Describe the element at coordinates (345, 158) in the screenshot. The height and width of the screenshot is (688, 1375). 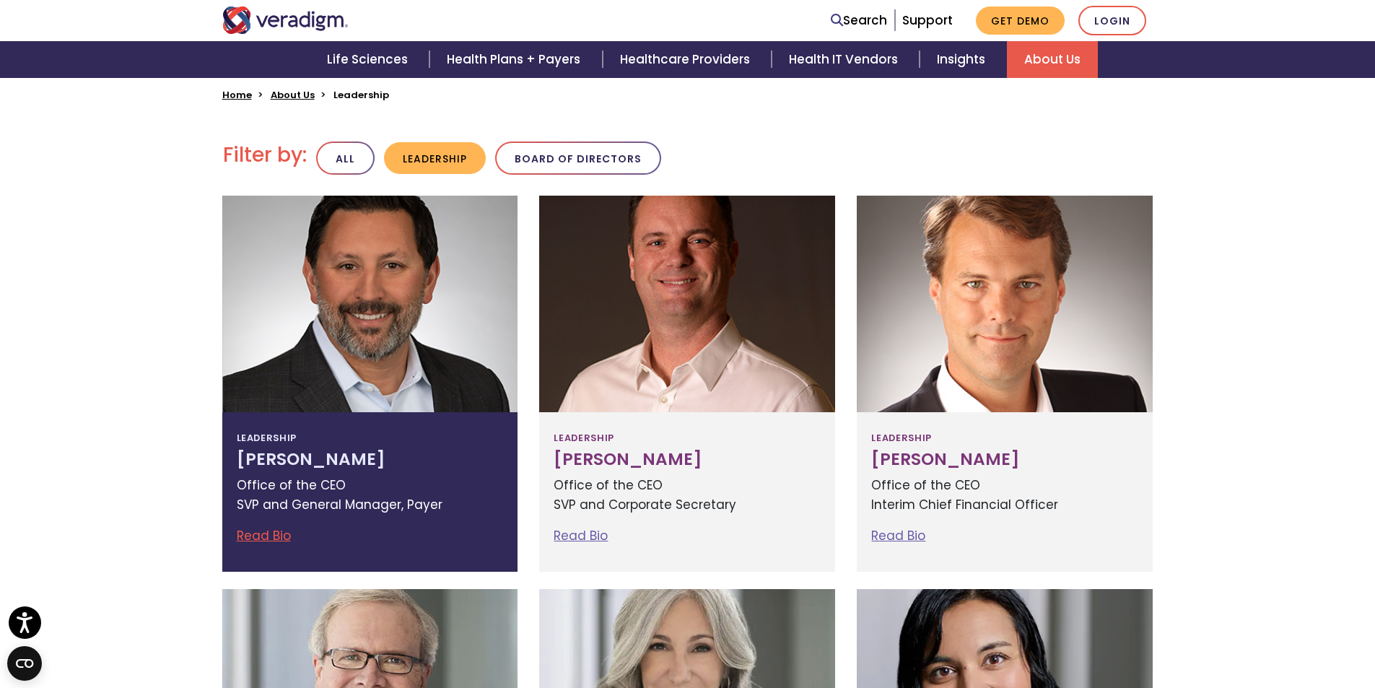
I see `button: All` at that location.